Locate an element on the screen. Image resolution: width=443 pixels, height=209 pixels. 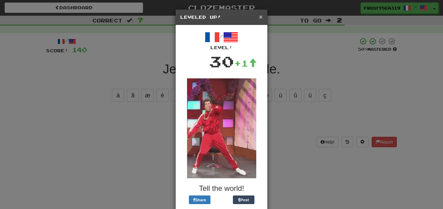
button: Share is located at coordinates (200, 200).